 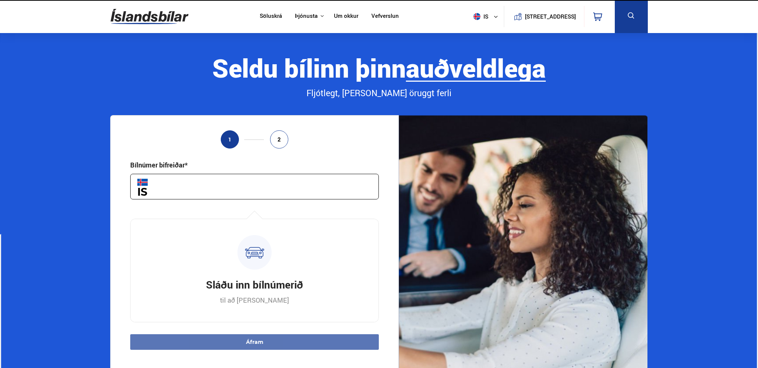 I want to click on button: Áfram, so click(x=255, y=342).